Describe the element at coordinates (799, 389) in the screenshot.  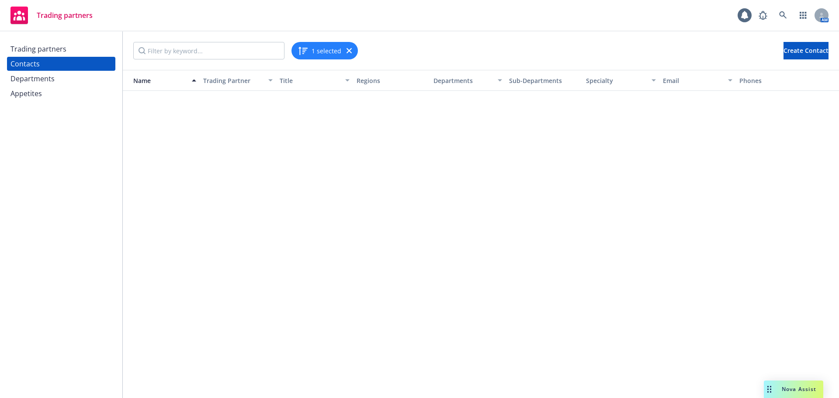
I see `span: Nova Assist` at that location.